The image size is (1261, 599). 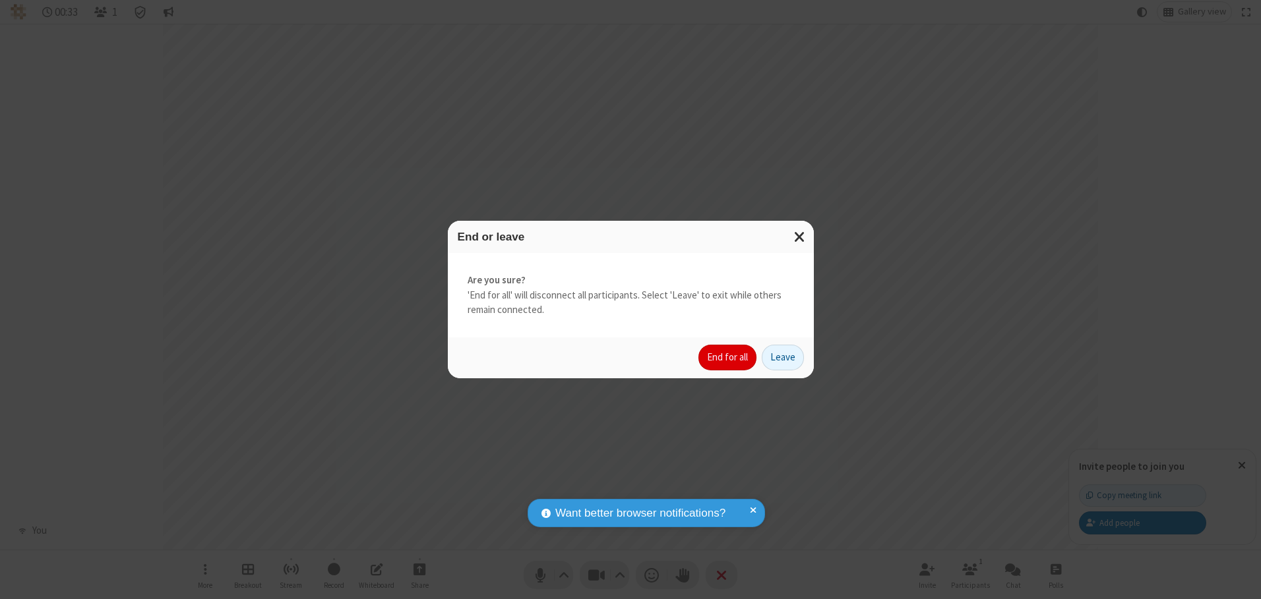 I want to click on button: End for all, so click(x=727, y=358).